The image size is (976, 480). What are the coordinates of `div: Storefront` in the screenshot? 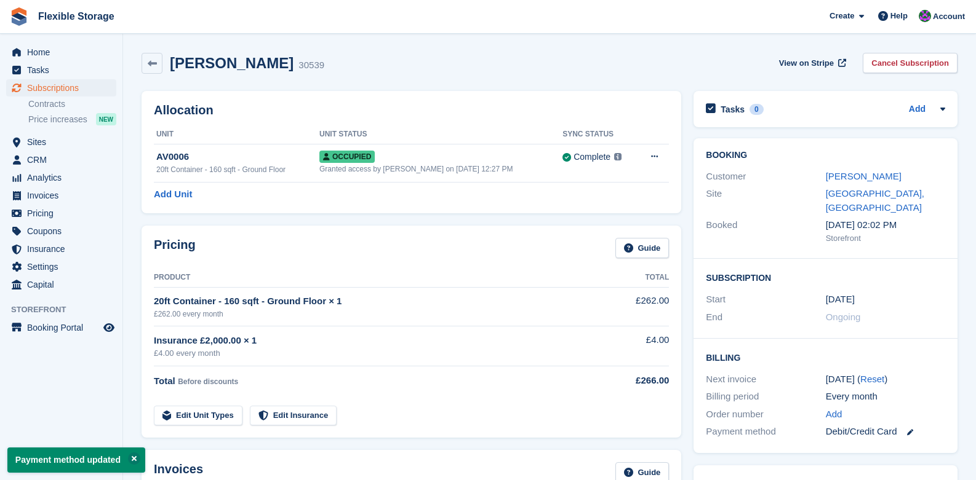 It's located at (885, 239).